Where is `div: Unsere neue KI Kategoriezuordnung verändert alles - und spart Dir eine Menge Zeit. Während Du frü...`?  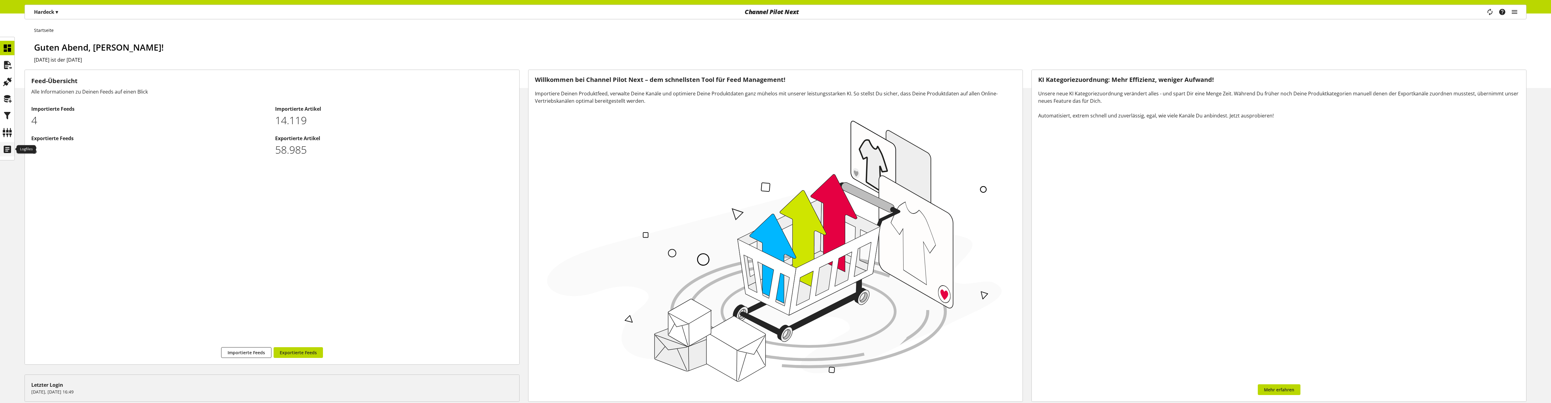
div: Unsere neue KI Kategoriezuordnung verändert alles - und spart Dir eine Menge Zeit. Während Du frü... is located at coordinates (1279, 105).